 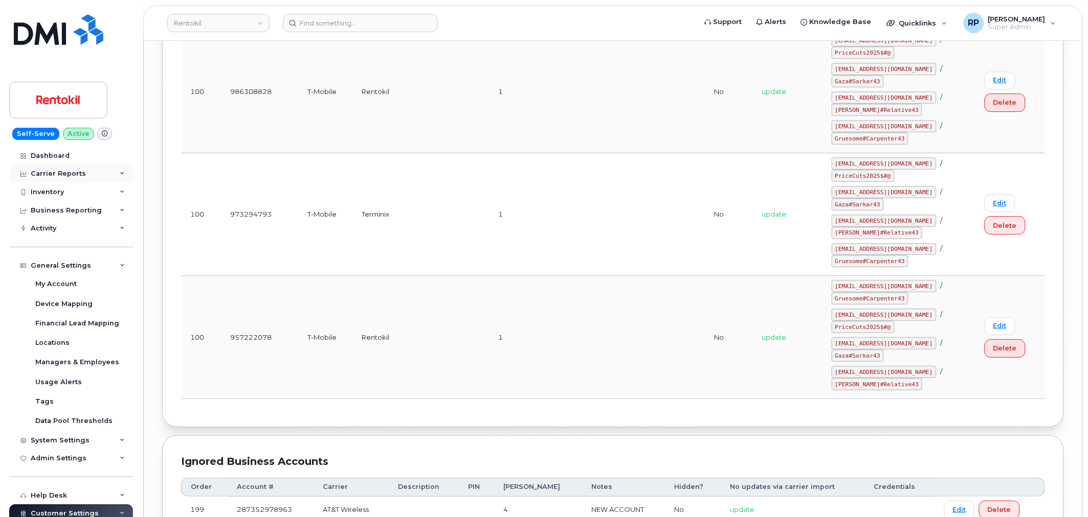 I want to click on a: Alerts, so click(x=771, y=22).